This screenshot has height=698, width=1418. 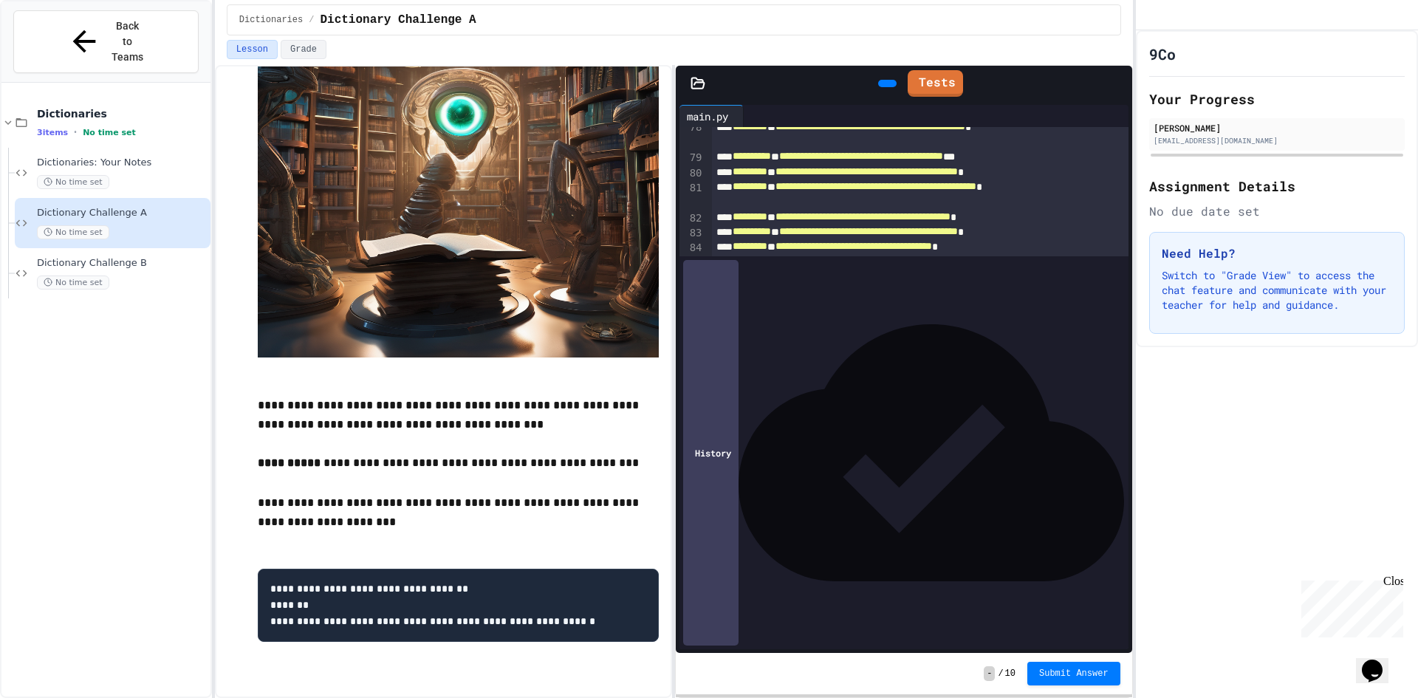 What do you see at coordinates (691, 233) in the screenshot?
I see `div: 83` at bounding box center [691, 233].